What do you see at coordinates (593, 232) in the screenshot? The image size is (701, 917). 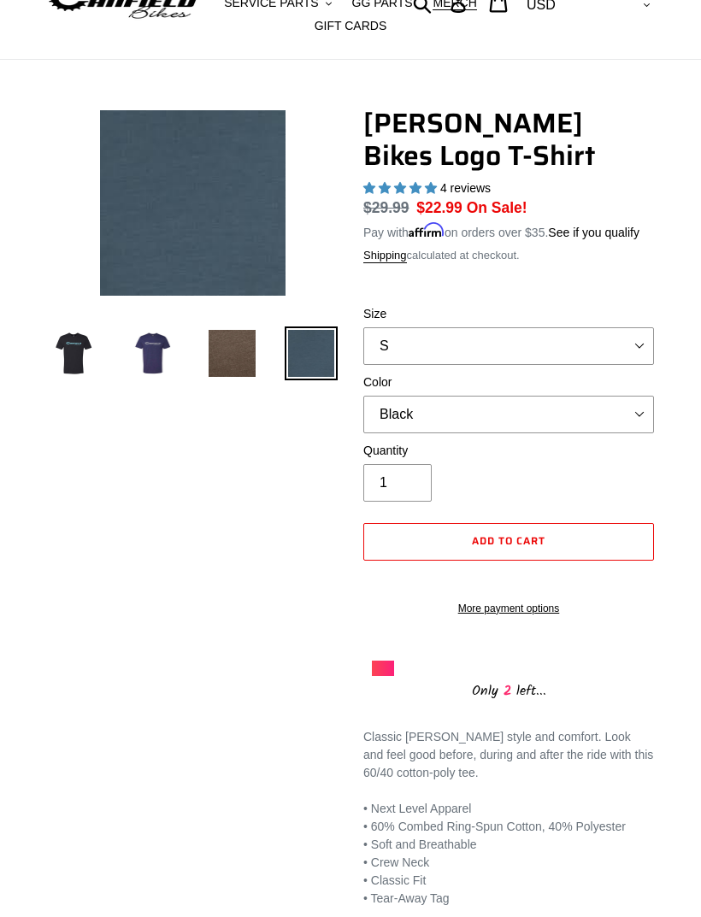 I see `a: See if you qualify - Learn more about Affirm Financing (opens in modal)` at bounding box center [593, 232].